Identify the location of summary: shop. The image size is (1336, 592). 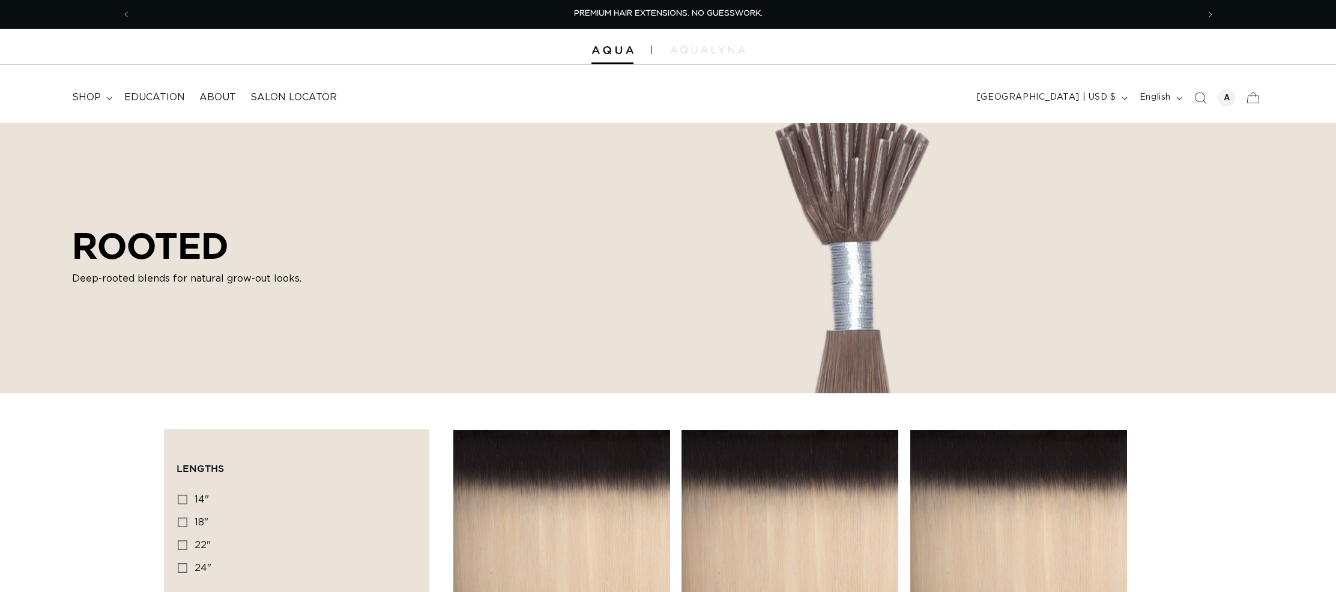
(91, 97).